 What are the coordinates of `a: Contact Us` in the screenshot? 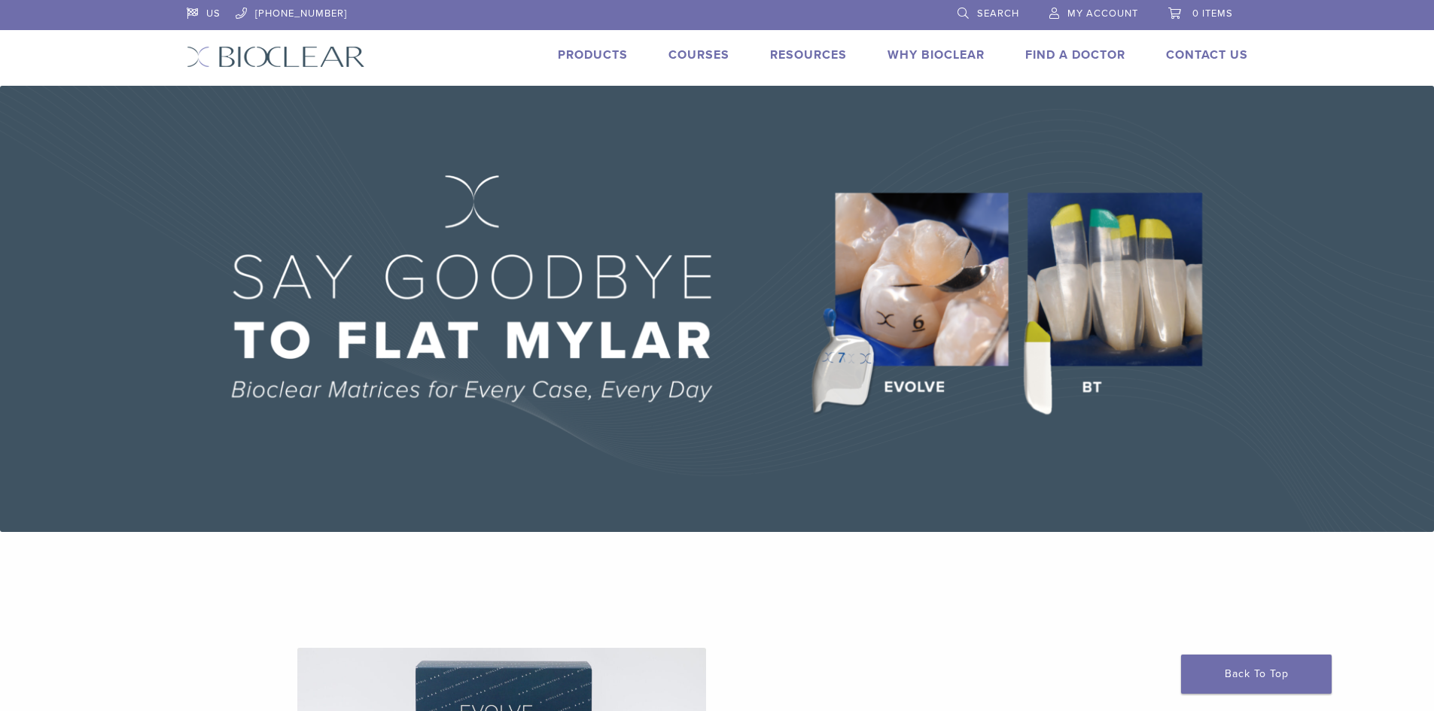 It's located at (1207, 55).